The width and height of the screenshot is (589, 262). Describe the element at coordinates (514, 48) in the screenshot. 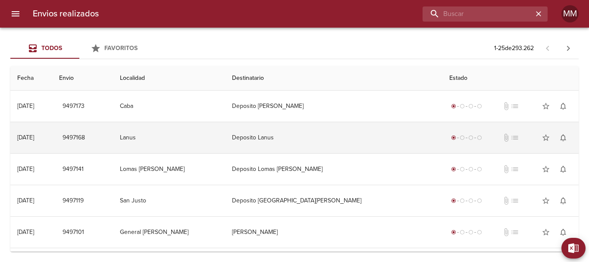

I see `p: 1 - 25 de 293.262` at that location.